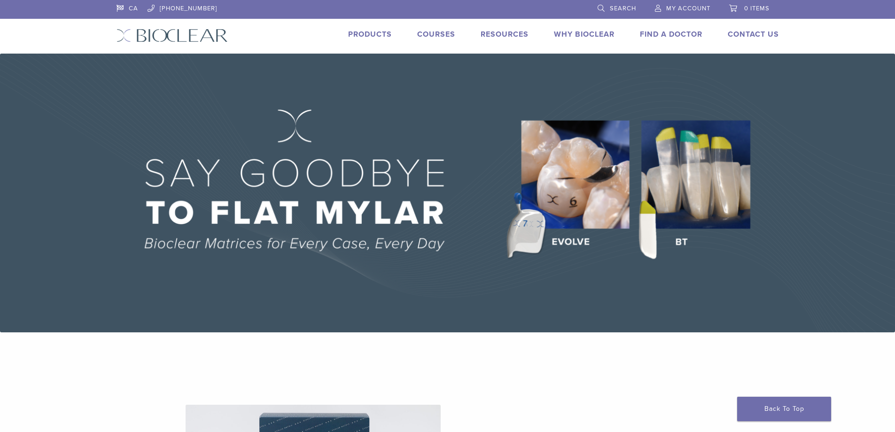  Describe the element at coordinates (370, 34) in the screenshot. I see `a: Products` at that location.